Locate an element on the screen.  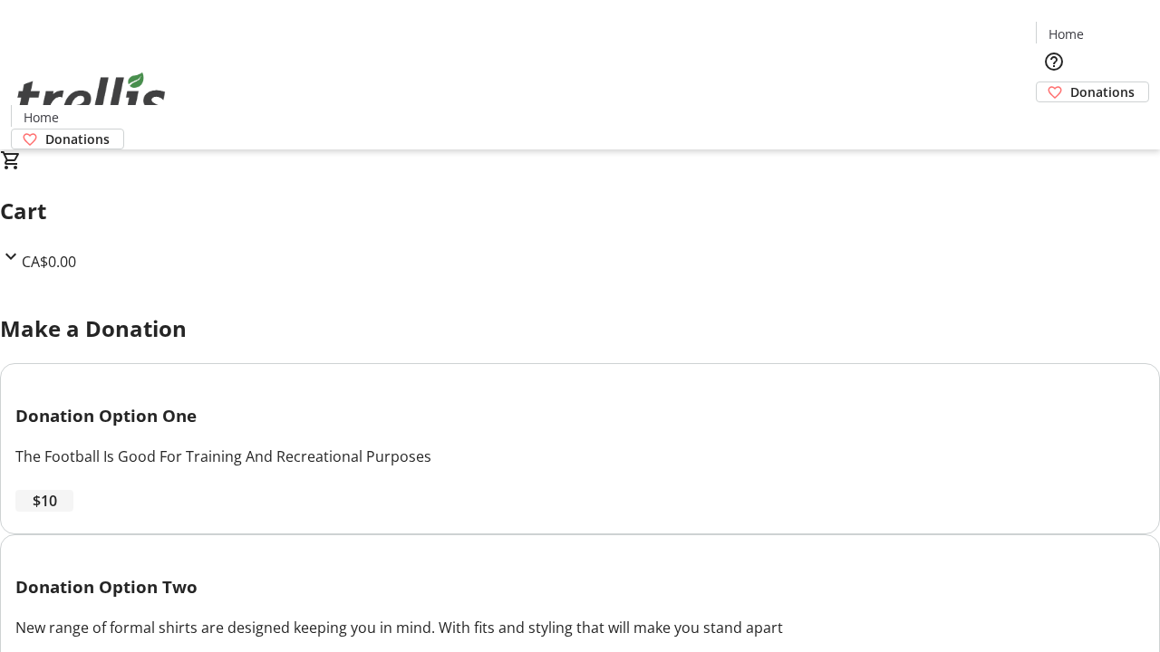
span: CA$0.00 is located at coordinates (49, 262).